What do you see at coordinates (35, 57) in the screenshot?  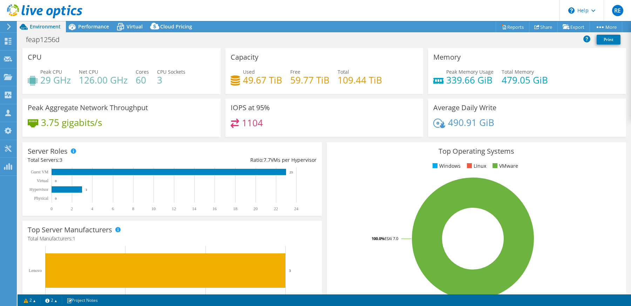 I see `h3: CPU` at bounding box center [35, 57].